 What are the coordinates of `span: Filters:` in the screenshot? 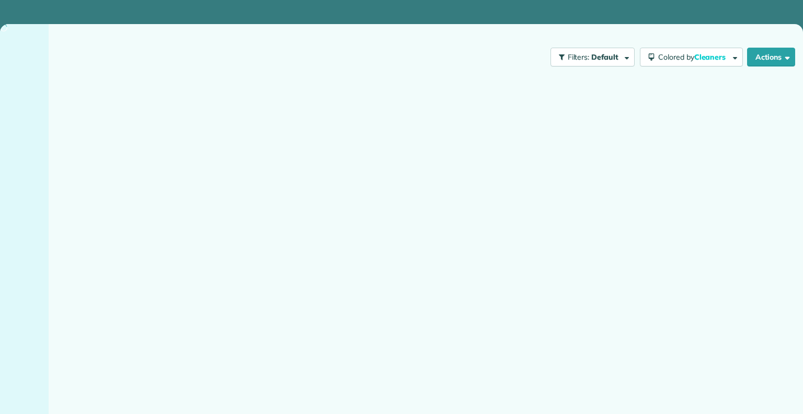 It's located at (579, 57).